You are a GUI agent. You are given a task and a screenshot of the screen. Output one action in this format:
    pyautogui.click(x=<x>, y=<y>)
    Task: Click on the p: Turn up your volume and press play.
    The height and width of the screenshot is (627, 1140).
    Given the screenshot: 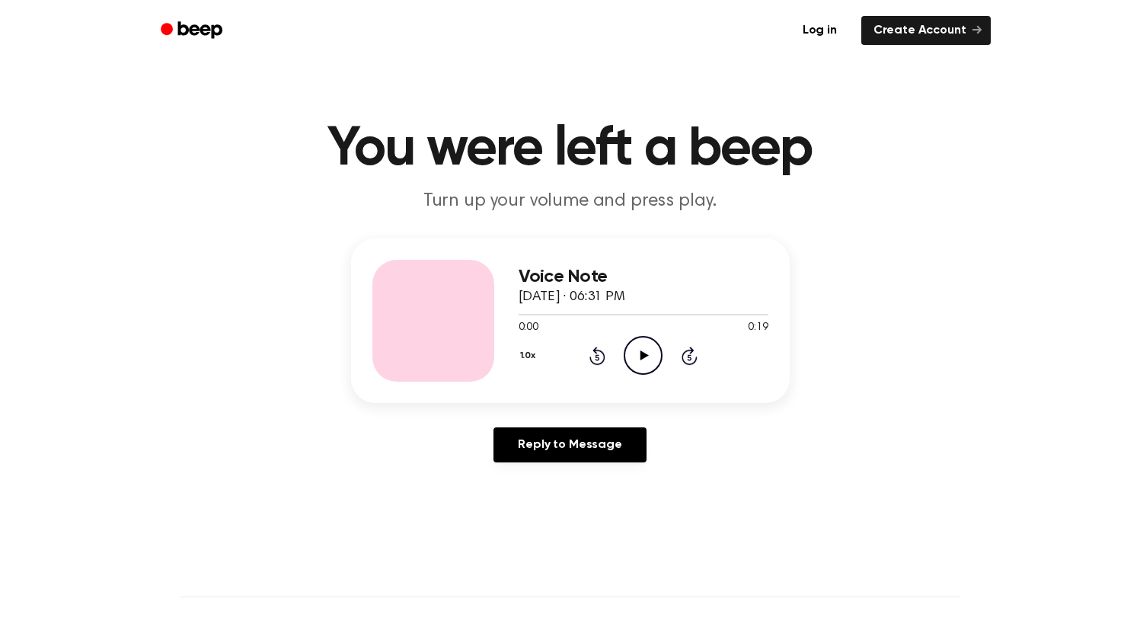 What is the action you would take?
    pyautogui.click(x=570, y=201)
    